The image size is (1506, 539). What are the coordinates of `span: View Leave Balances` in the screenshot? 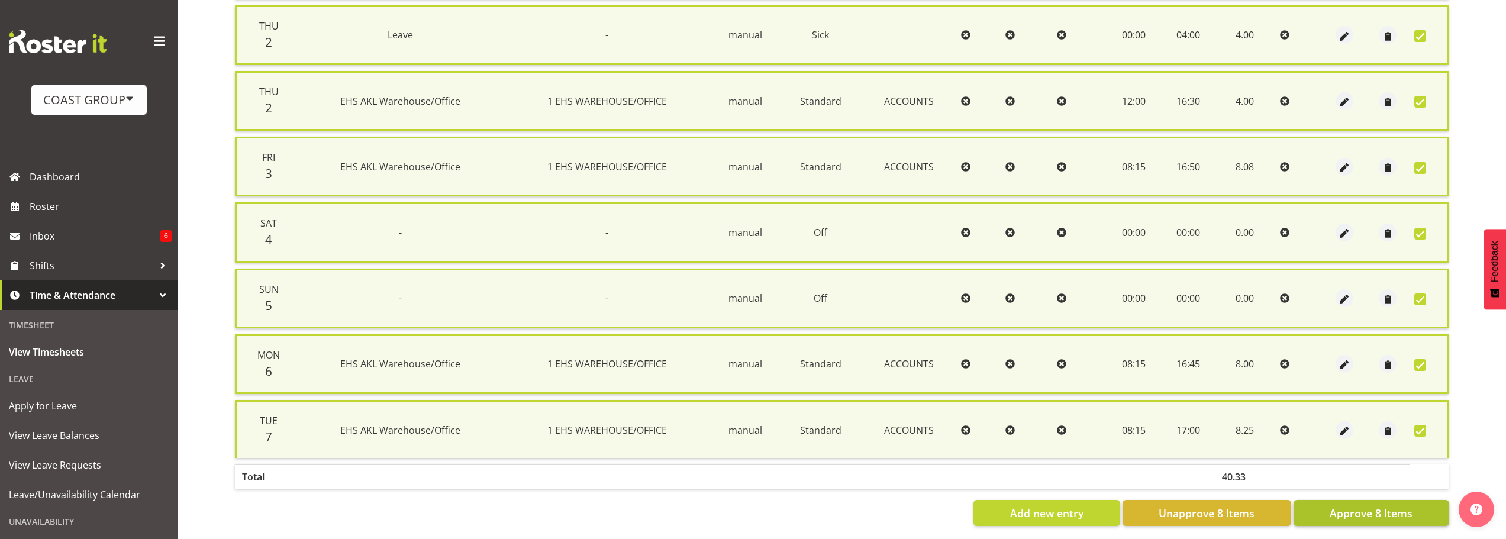 It's located at (89, 436).